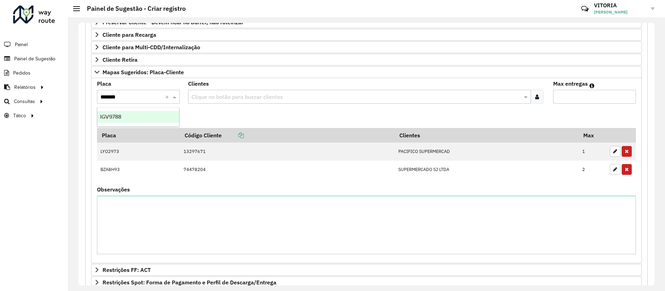 This screenshot has height=291, width=665. I want to click on a: Copiar, so click(233, 135).